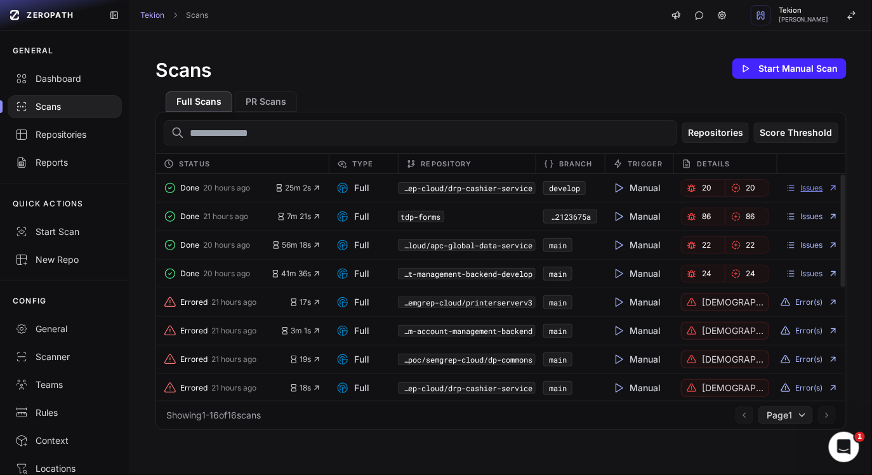 The width and height of the screenshot is (872, 475). Describe the element at coordinates (296, 245) in the screenshot. I see `button: 56m 18s` at that location.